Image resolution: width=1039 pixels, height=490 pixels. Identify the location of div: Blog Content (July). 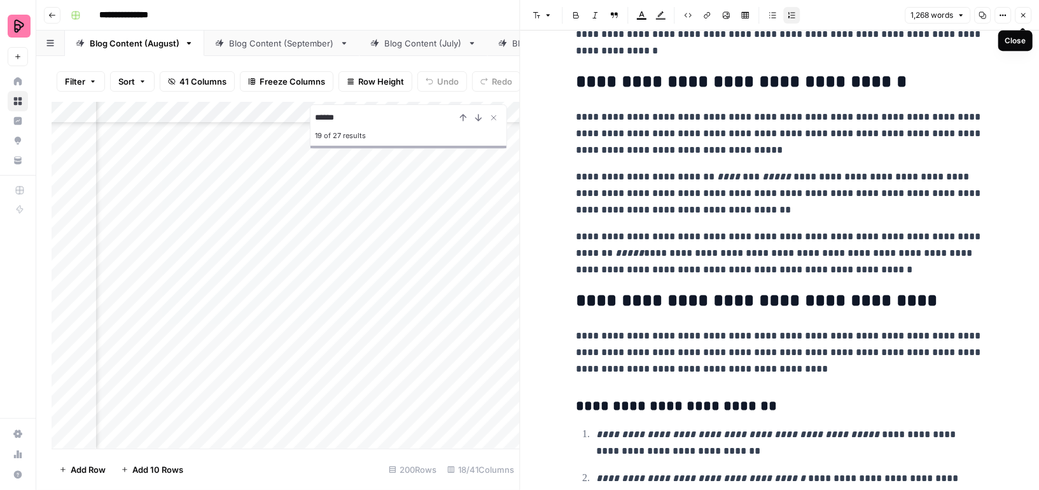
(423, 43).